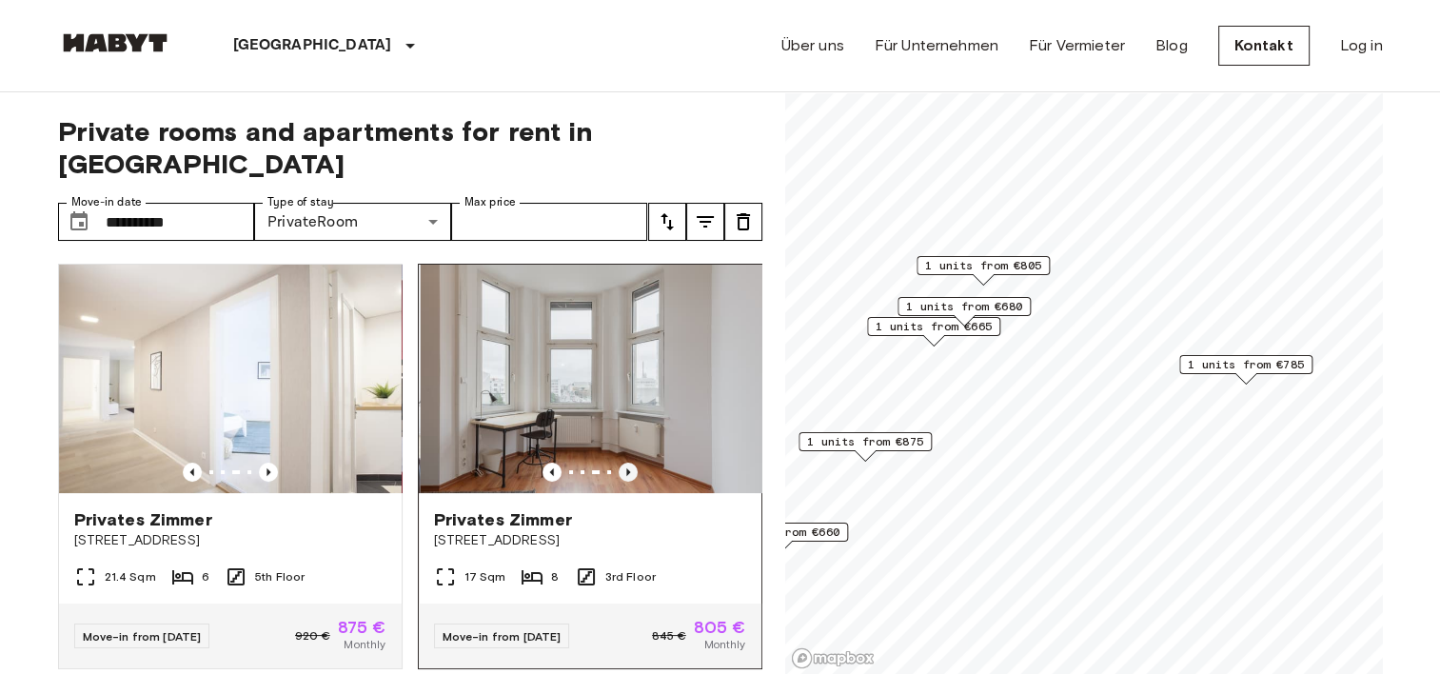 The width and height of the screenshot is (1440, 674). What do you see at coordinates (206, 577) in the screenshot?
I see `span: 6` at bounding box center [206, 577].